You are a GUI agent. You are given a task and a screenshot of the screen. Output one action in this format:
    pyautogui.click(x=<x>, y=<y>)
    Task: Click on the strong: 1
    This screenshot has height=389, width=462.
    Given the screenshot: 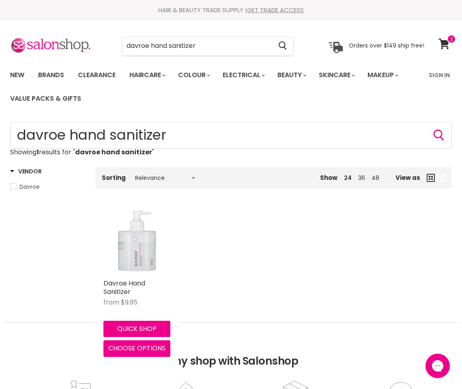 What is the action you would take?
    pyautogui.click(x=38, y=152)
    